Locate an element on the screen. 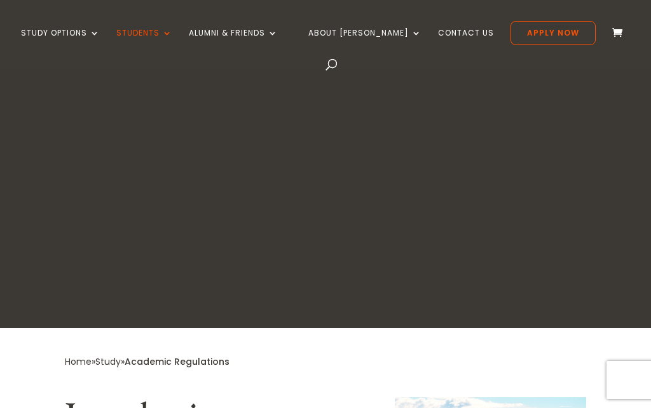 Image resolution: width=651 pixels, height=408 pixels. a: Apply Now is located at coordinates (553, 33).